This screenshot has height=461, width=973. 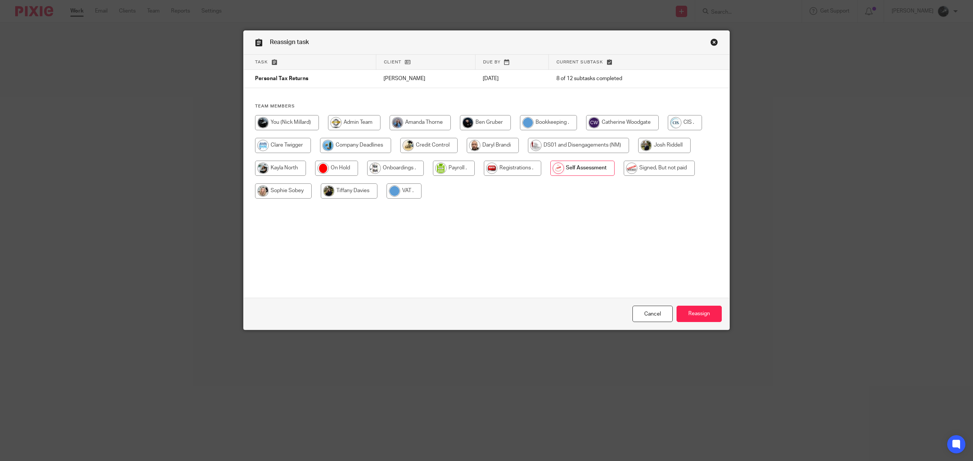 What do you see at coordinates (580, 62) in the screenshot?
I see `span: Current subtask` at bounding box center [580, 62].